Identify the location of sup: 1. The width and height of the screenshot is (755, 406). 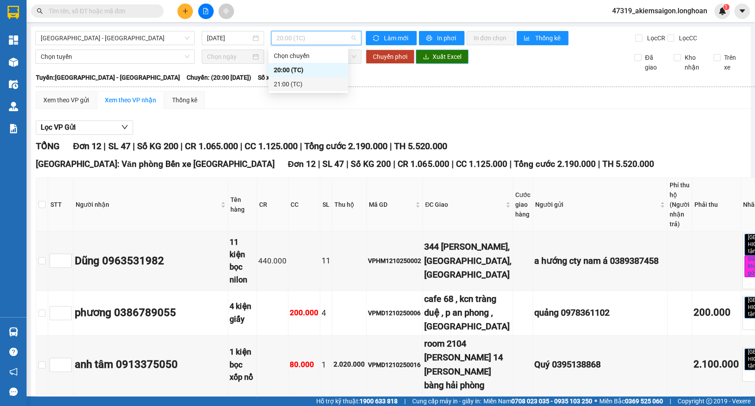
(727, 7).